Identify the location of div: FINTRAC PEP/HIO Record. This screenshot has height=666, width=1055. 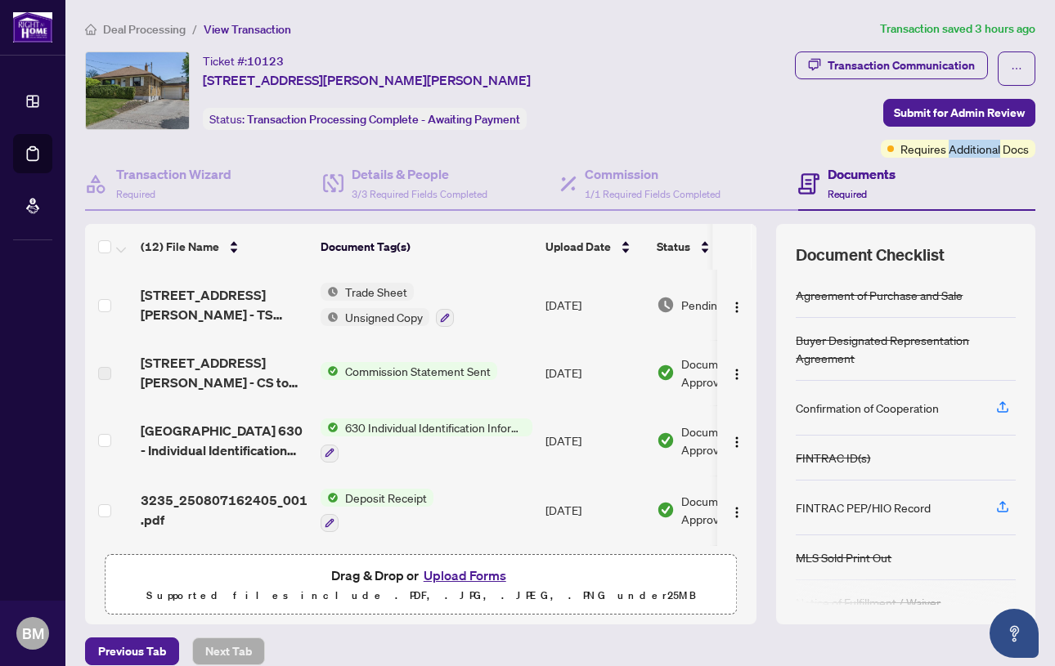
(863, 508).